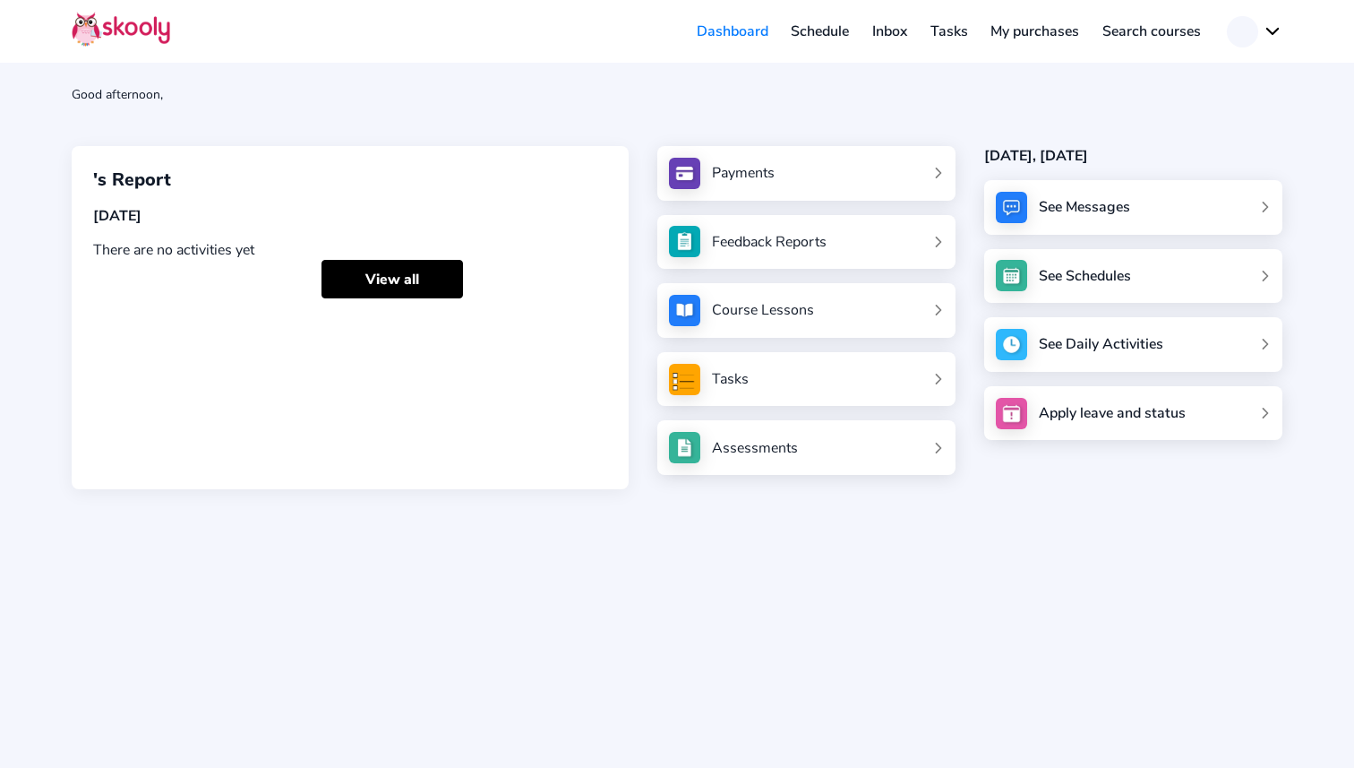  I want to click on div: Assessments, so click(755, 448).